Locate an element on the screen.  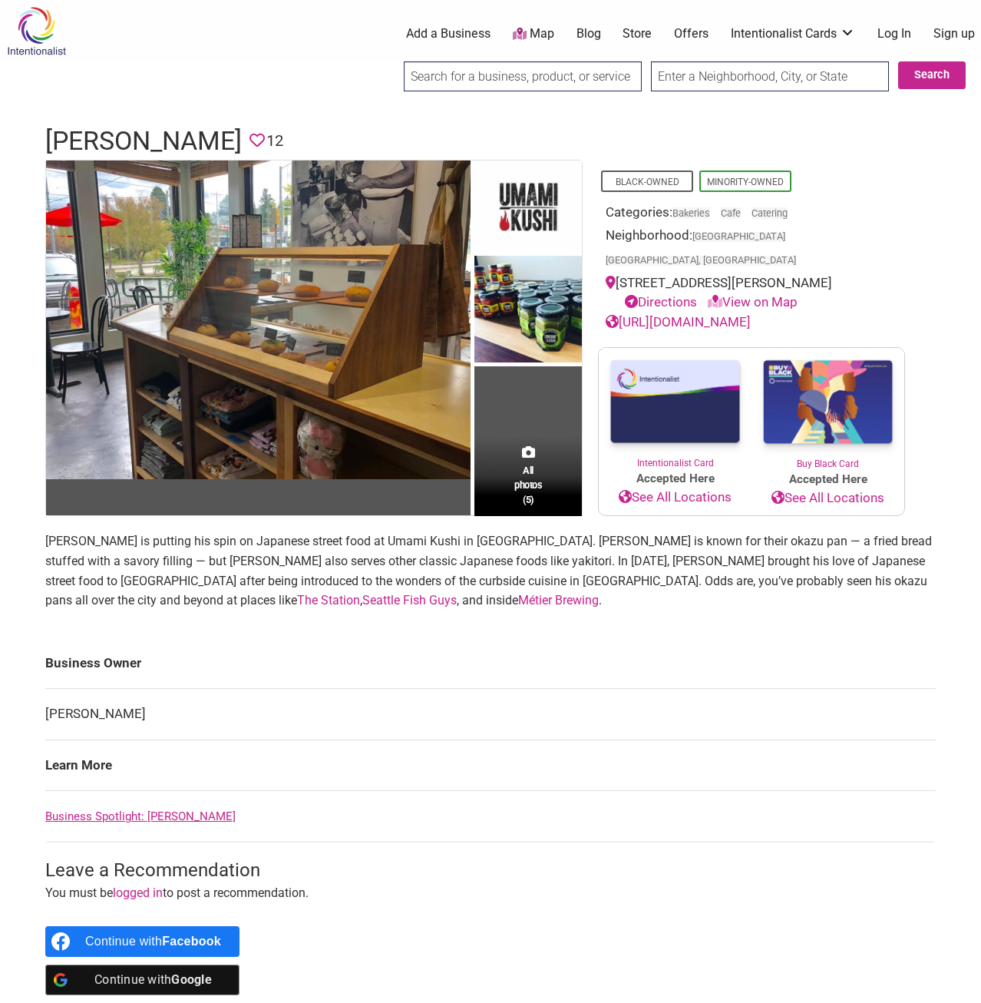
a: Add a Business is located at coordinates (448, 34).